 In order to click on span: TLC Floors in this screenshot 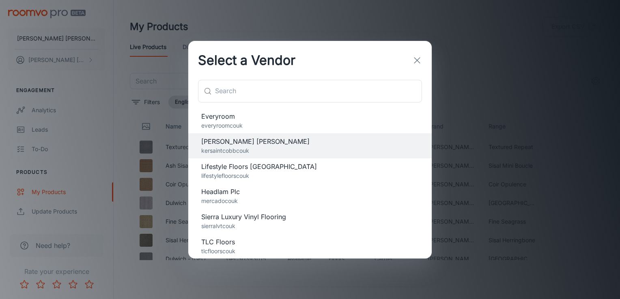, I will do `click(310, 242)`.